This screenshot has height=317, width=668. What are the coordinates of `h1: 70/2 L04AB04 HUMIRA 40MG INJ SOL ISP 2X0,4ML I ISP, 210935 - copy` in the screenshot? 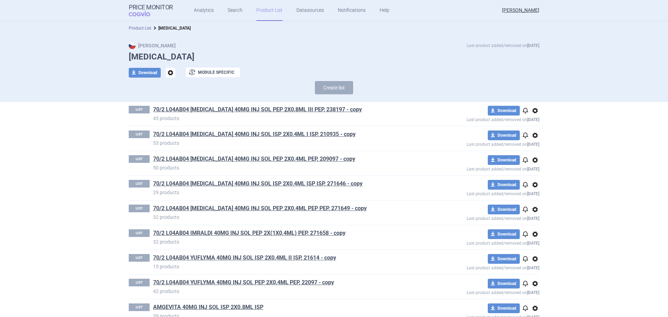 It's located at (285, 135).